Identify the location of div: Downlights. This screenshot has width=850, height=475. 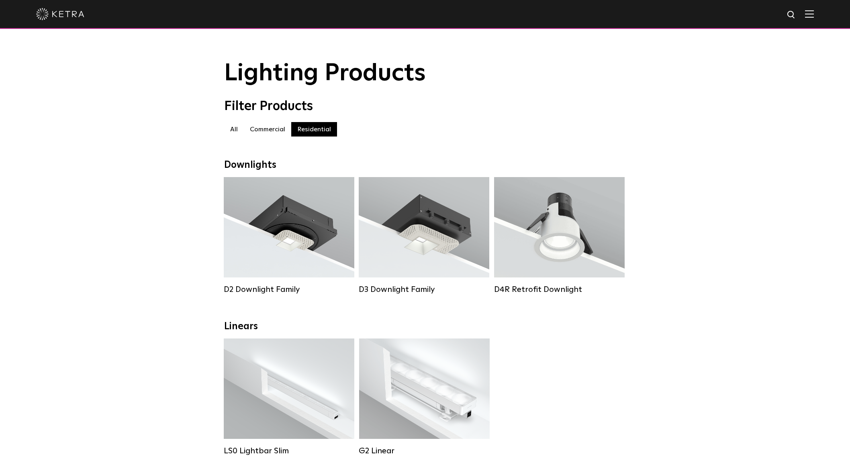
(425, 165).